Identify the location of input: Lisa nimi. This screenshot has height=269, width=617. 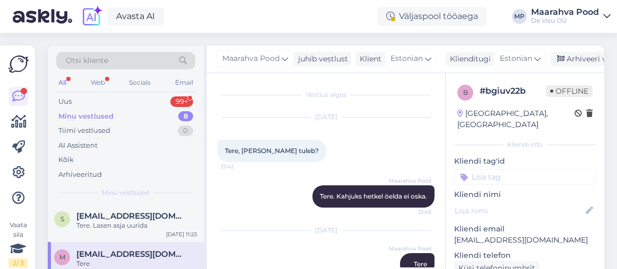
(519, 211).